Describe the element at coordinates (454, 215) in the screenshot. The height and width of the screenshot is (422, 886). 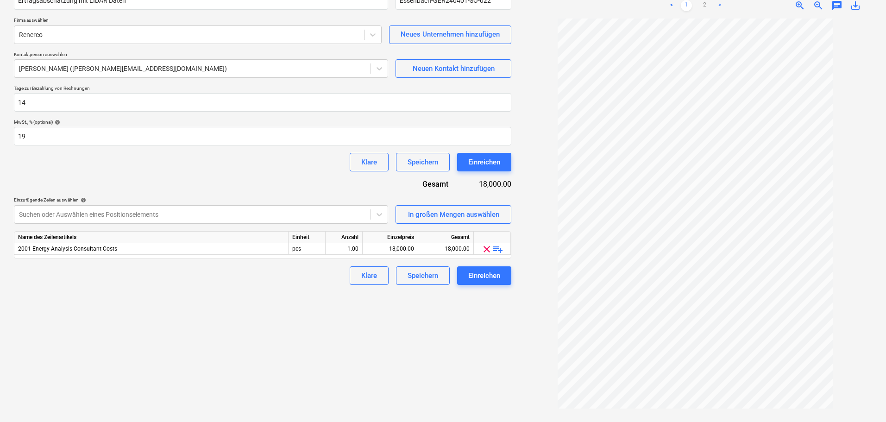
I see `button: In großen Mengen auswählen` at that location.